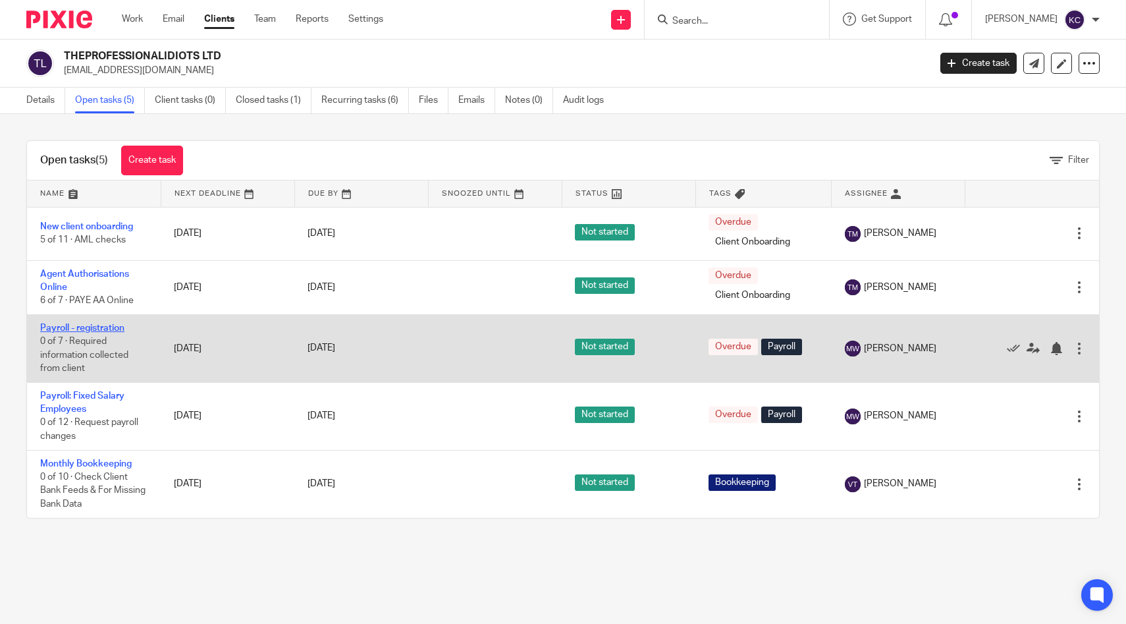 Image resolution: width=1126 pixels, height=624 pixels. What do you see at coordinates (529, 100) in the screenshot?
I see `a: Notes (0)` at bounding box center [529, 100].